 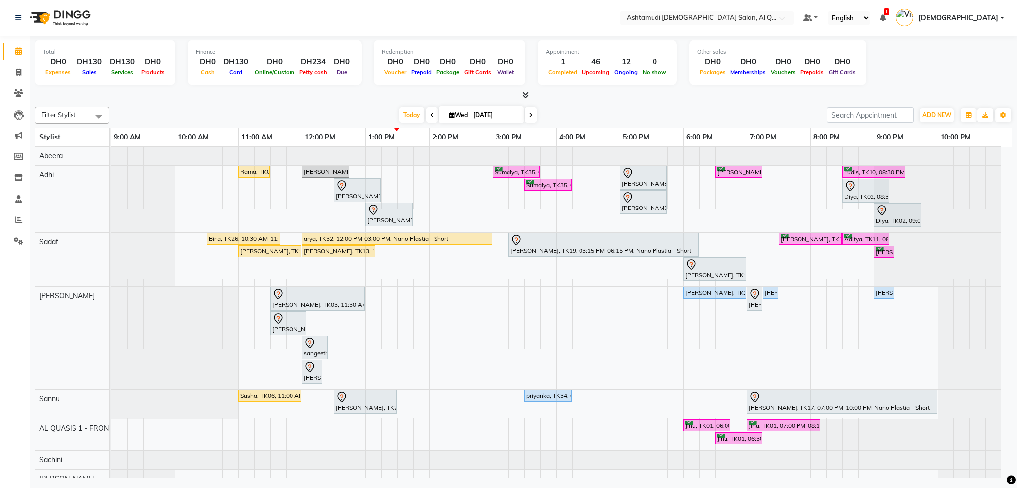 I want to click on span: Online/Custom, so click(x=275, y=73).